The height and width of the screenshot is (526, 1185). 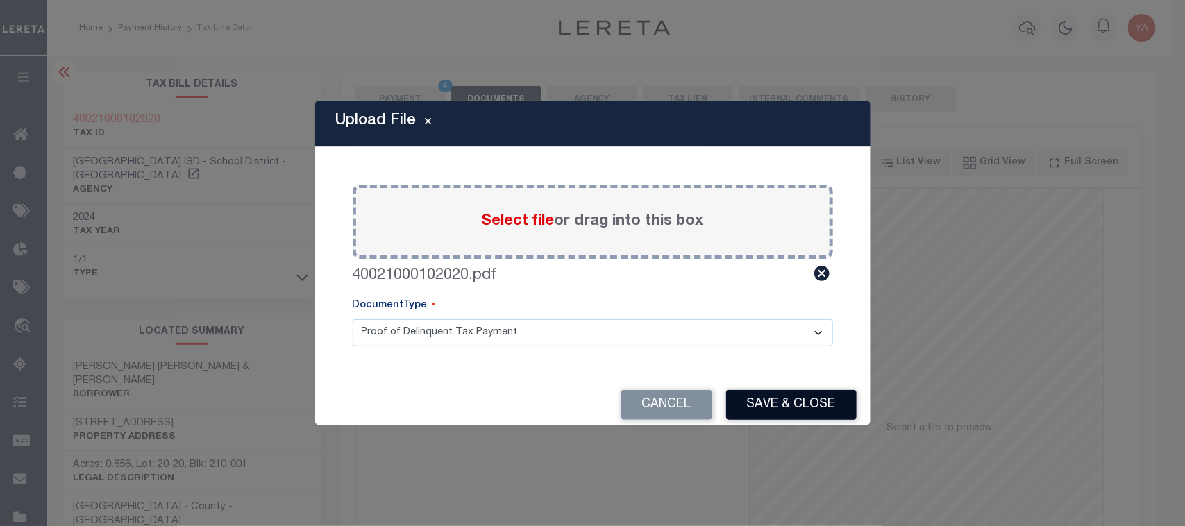 I want to click on h5: Upload File, so click(x=376, y=121).